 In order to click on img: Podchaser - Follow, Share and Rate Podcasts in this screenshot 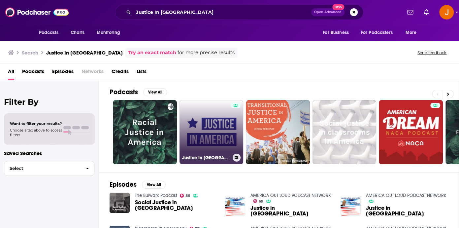, I will do `click(37, 12)`.